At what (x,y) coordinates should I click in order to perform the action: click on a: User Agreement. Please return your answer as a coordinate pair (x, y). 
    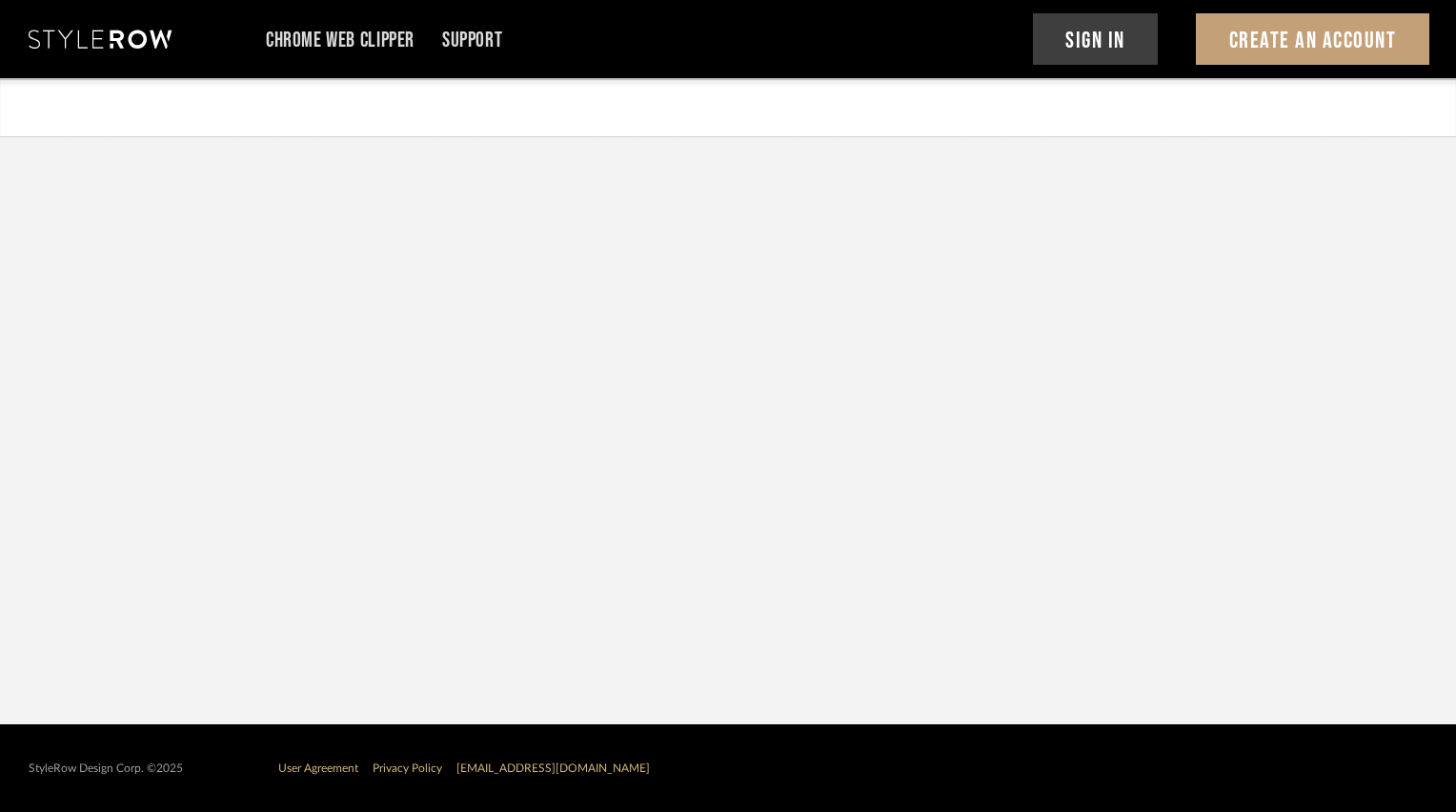
    Looking at the image, I should click on (318, 768).